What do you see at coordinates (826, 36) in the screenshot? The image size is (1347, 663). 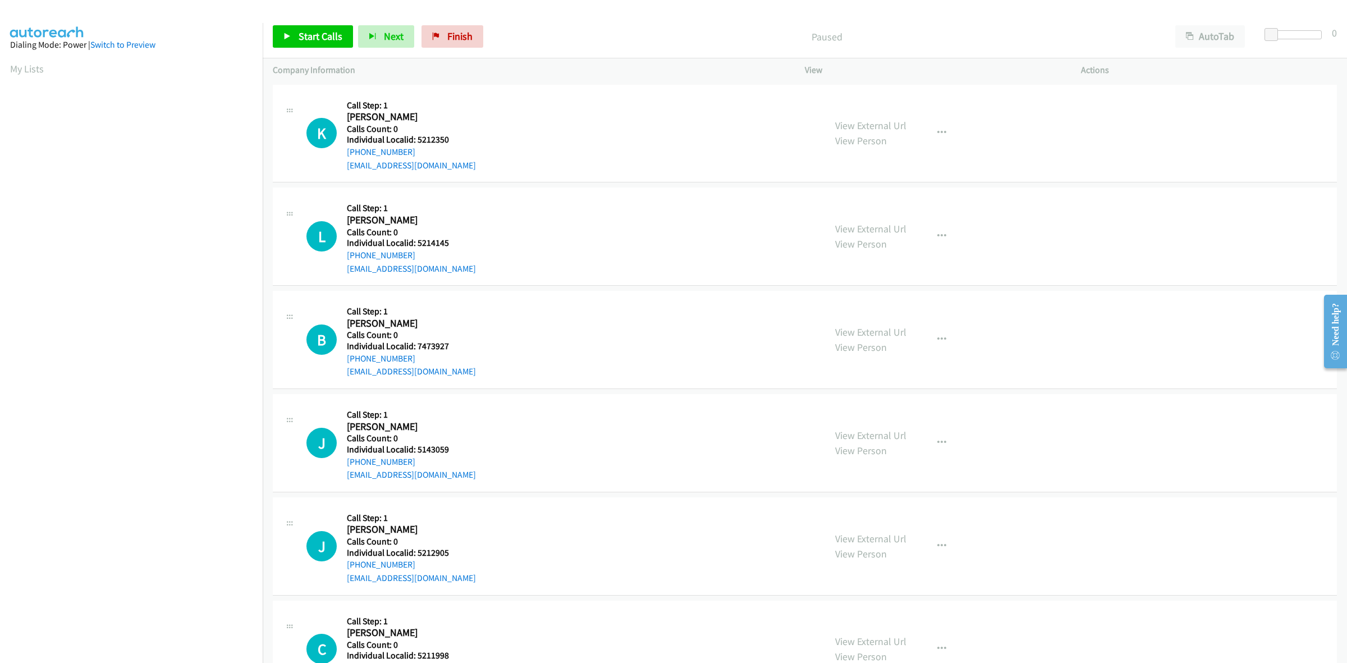 I see `p: Paused` at bounding box center [826, 36].